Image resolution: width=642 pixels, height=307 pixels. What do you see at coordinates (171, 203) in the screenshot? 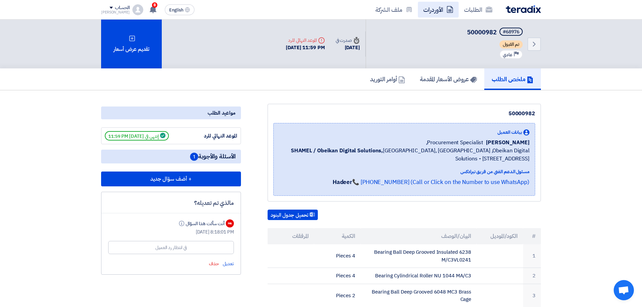
I see `div: مالذي تم تعديله؟` at bounding box center [171, 203].